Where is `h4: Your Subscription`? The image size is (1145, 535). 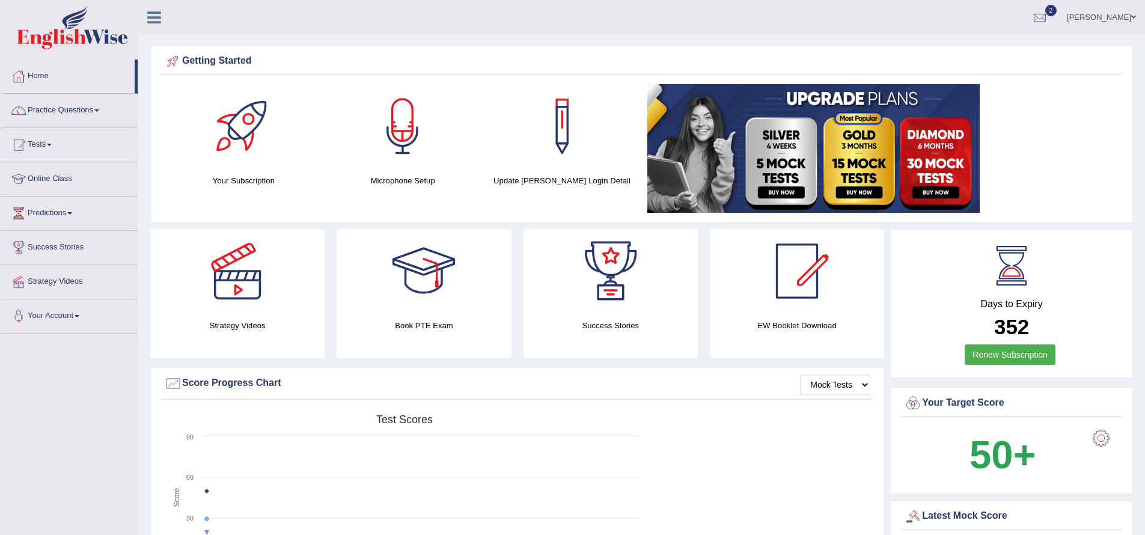 h4: Your Subscription is located at coordinates (243, 180).